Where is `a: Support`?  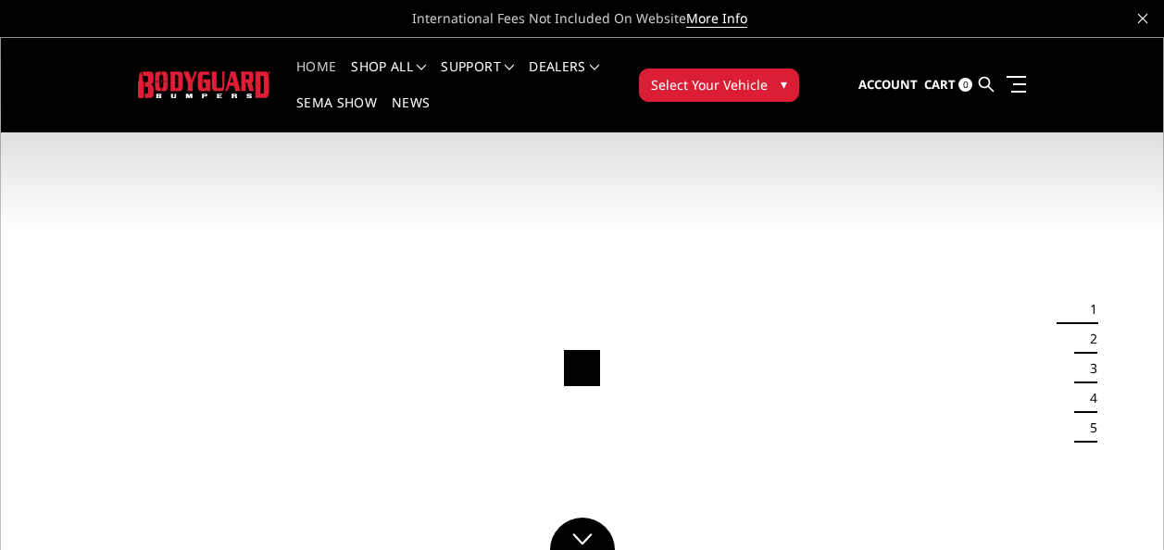 a: Support is located at coordinates (477, 78).